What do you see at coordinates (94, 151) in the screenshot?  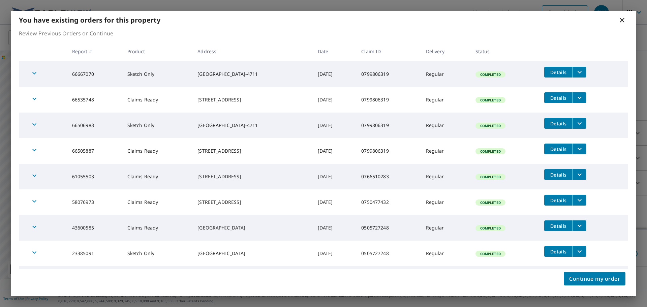 I see `td: 66505887` at bounding box center [94, 151].